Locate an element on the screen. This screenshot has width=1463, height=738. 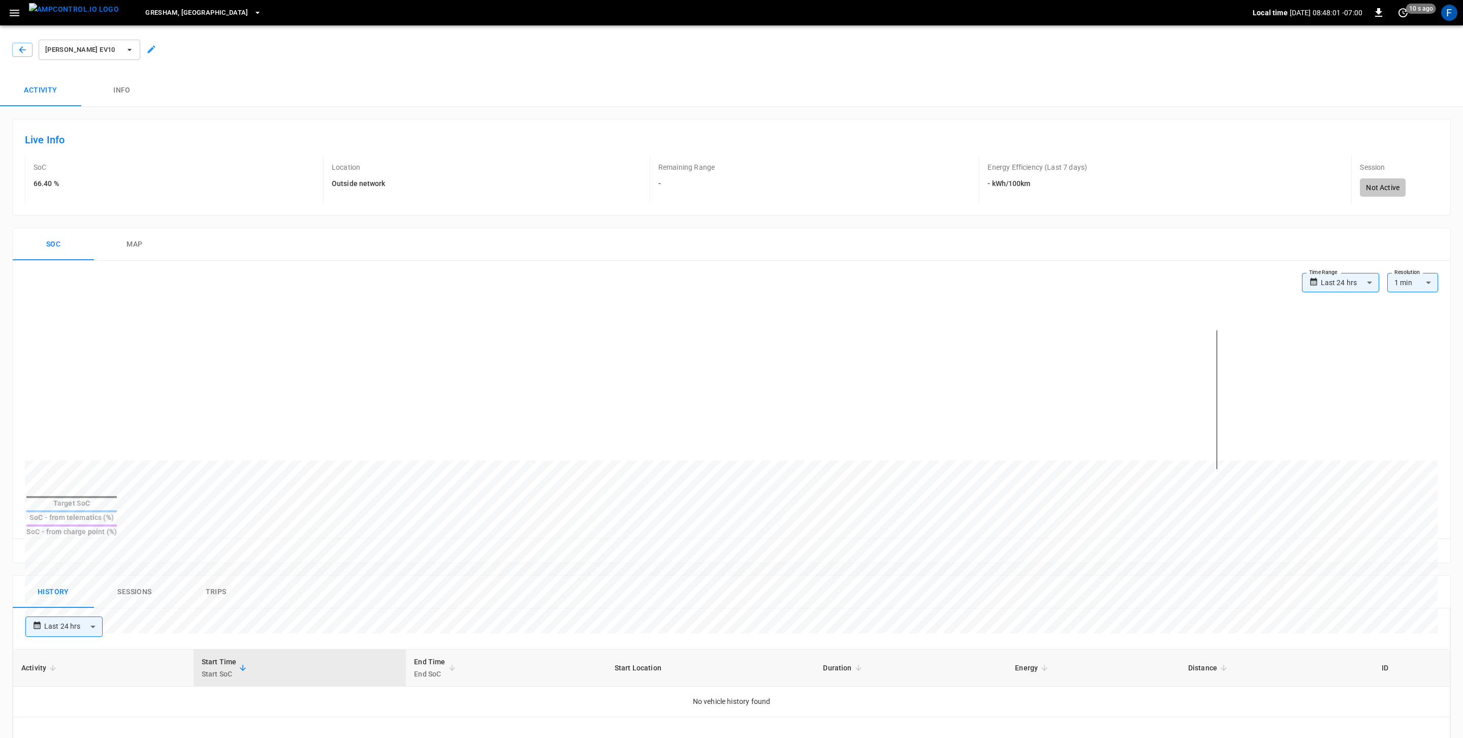
span: Distance is located at coordinates (1209, 668).